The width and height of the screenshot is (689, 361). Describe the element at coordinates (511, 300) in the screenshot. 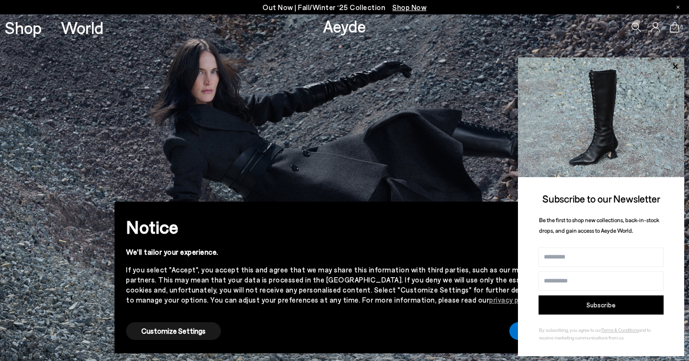

I see `a: privacy policy` at that location.